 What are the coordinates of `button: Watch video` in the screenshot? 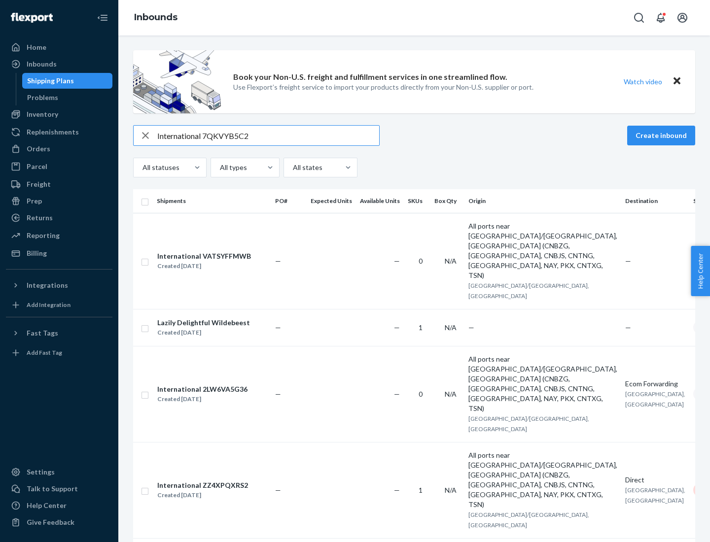 It's located at (642, 81).